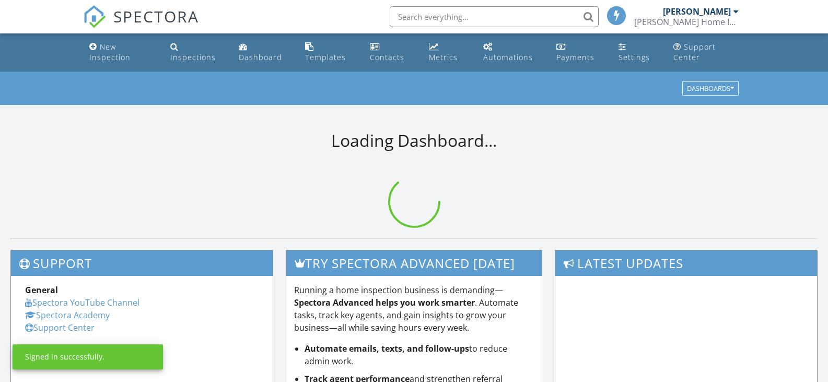 This screenshot has height=382, width=828. Describe the element at coordinates (414, 309) in the screenshot. I see `p: Running a home inspection business is demanding— . Automate tasks, track key agents, and gain ins...` at that location.